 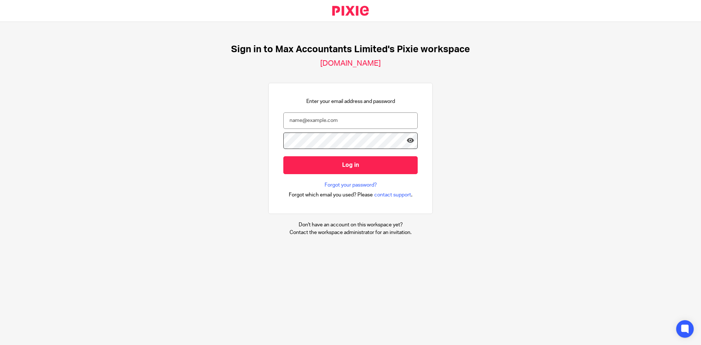 I want to click on p: Enter your email address and password, so click(x=351, y=102).